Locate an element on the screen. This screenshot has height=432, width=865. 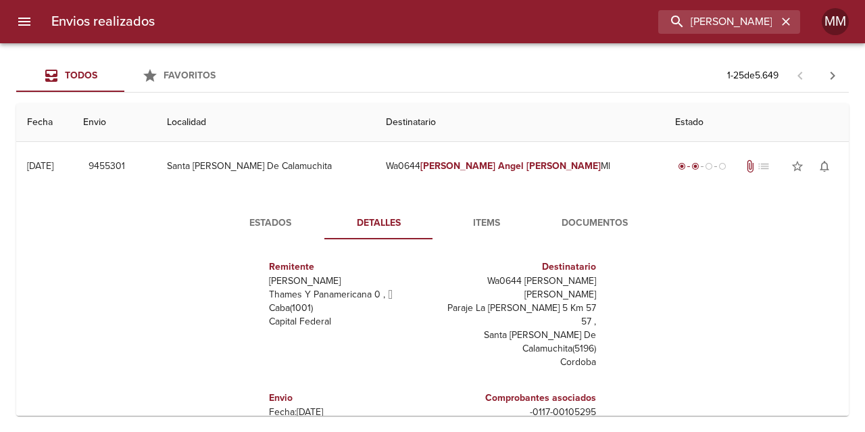
span: Estados is located at coordinates (270, 223).